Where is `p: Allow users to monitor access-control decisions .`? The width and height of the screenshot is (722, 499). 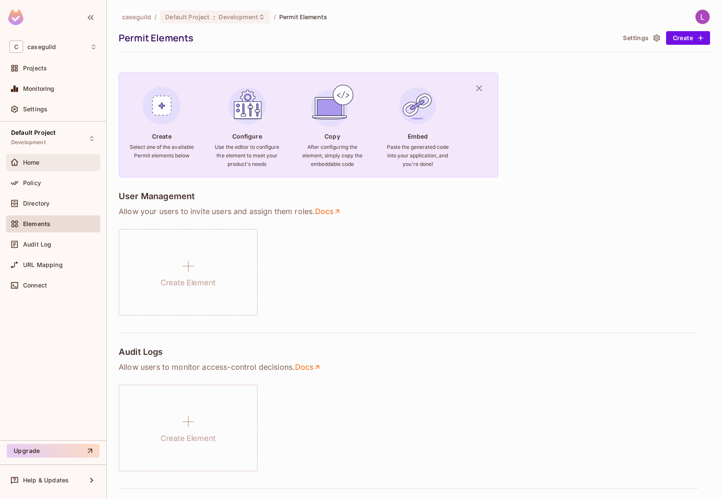 p: Allow users to monitor access-control decisions . is located at coordinates (414, 367).